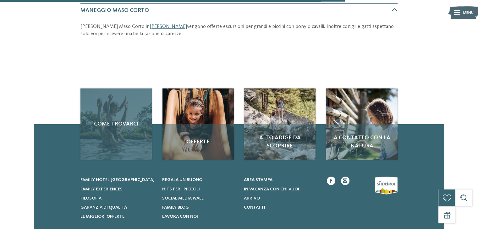  What do you see at coordinates (104, 208) in the screenshot?
I see `span: Garanzia di qualità` at bounding box center [104, 208].